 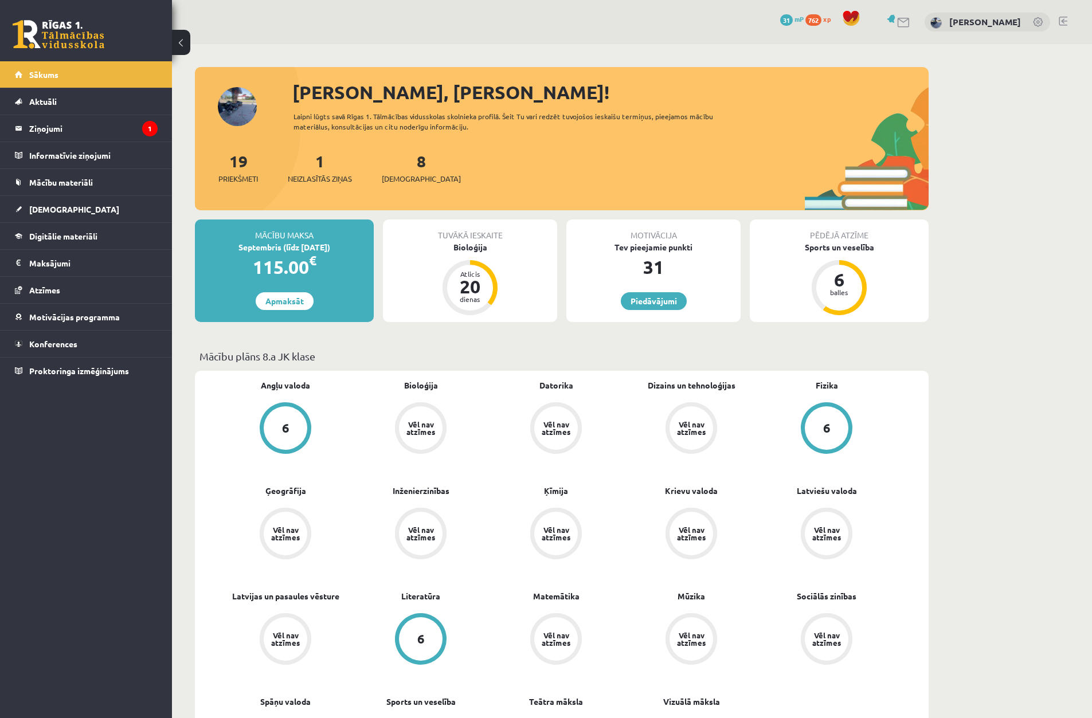 I want to click on a: Vizuālā māksla, so click(x=691, y=702).